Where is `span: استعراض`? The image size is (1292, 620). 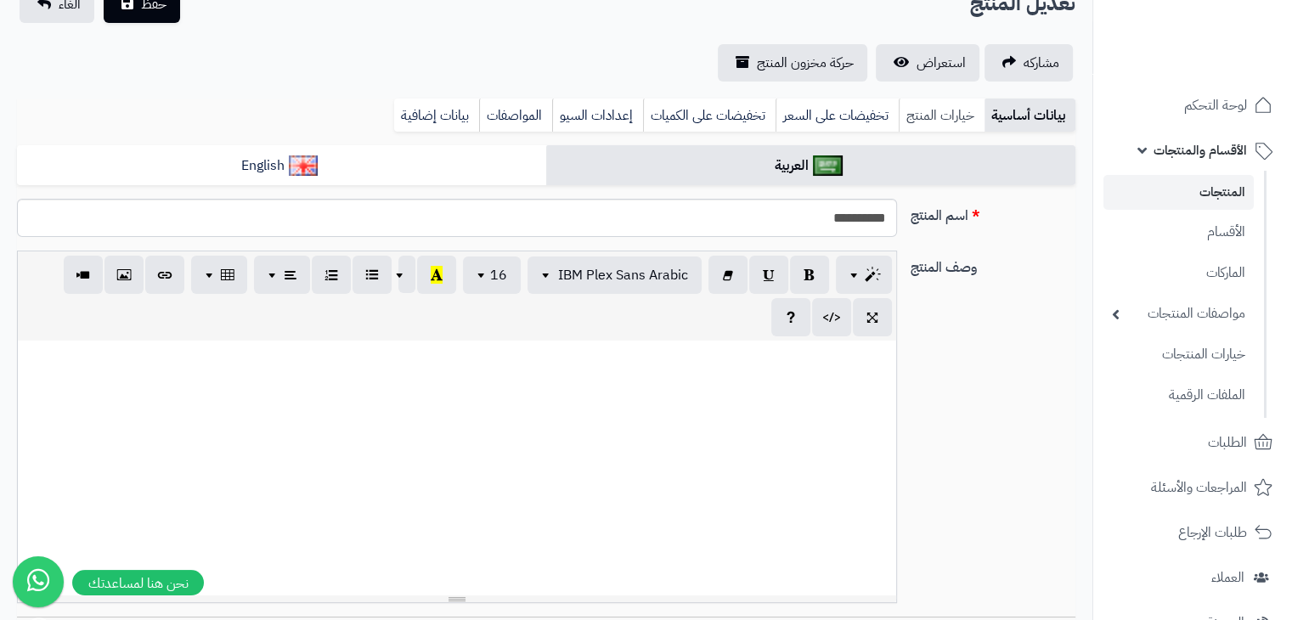 span: استعراض is located at coordinates (941, 63).